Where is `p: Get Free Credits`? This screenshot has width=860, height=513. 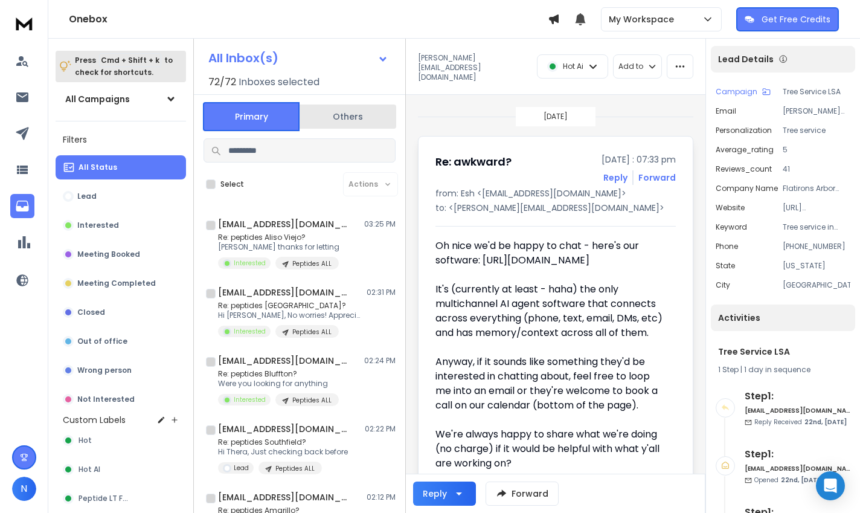
p: Get Free Credits is located at coordinates (796, 19).